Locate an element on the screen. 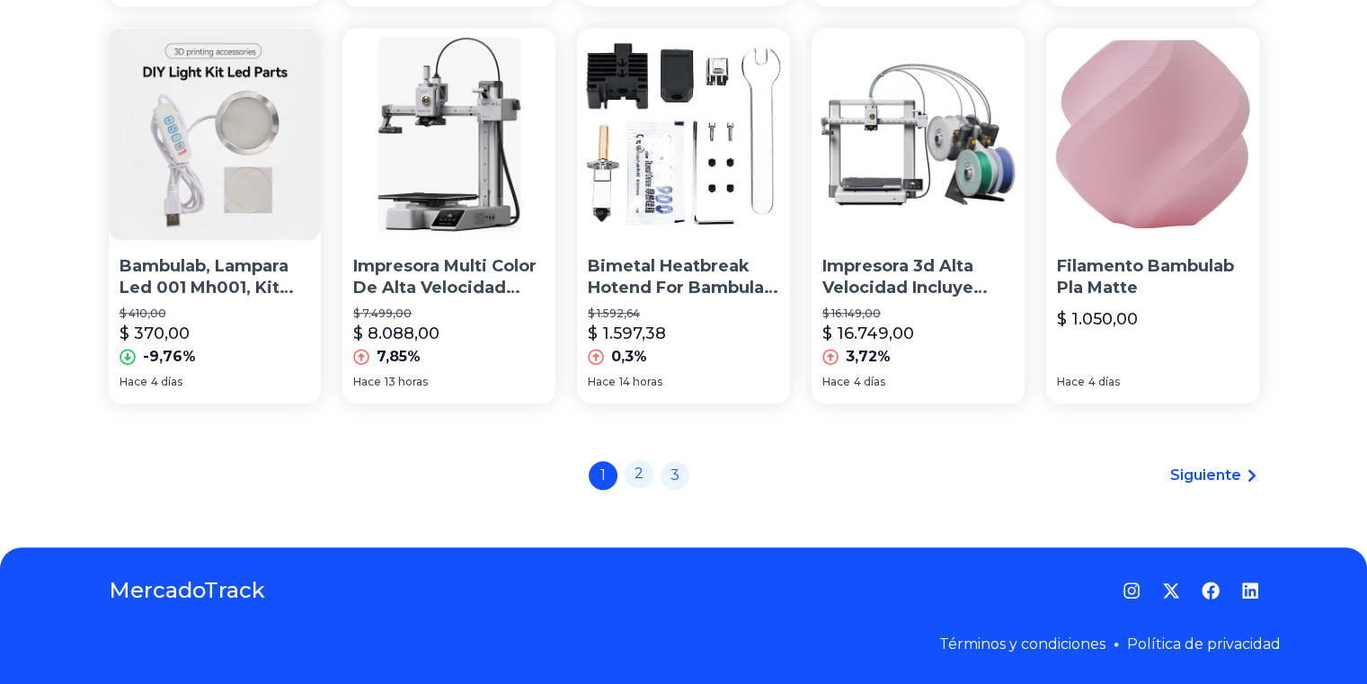 Image resolution: width=1367 pixels, height=684 pixels. a: Filamento Bambulab Pla MatteFilamento Bambulab Pla Matte$ 1.050,00Hace4 días is located at coordinates (1152, 216).